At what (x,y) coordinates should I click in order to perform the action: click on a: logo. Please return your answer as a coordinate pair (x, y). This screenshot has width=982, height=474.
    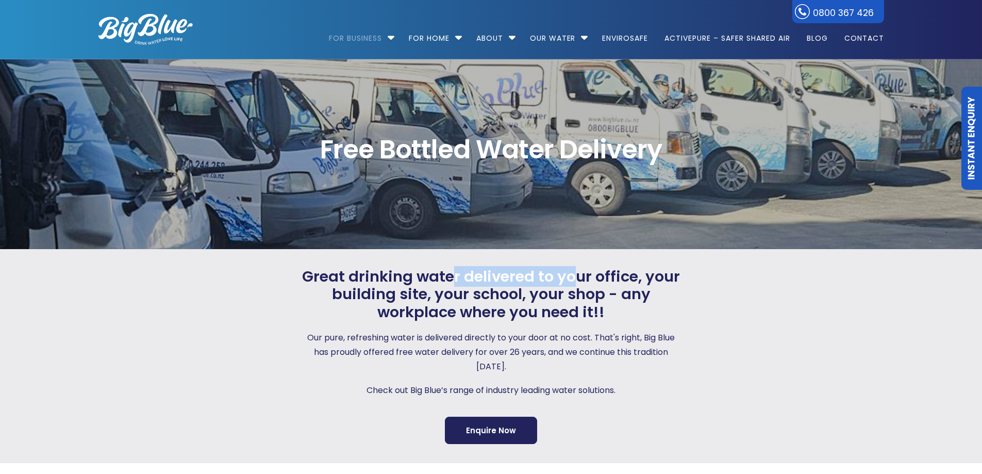
    Looking at the image, I should click on (145, 29).